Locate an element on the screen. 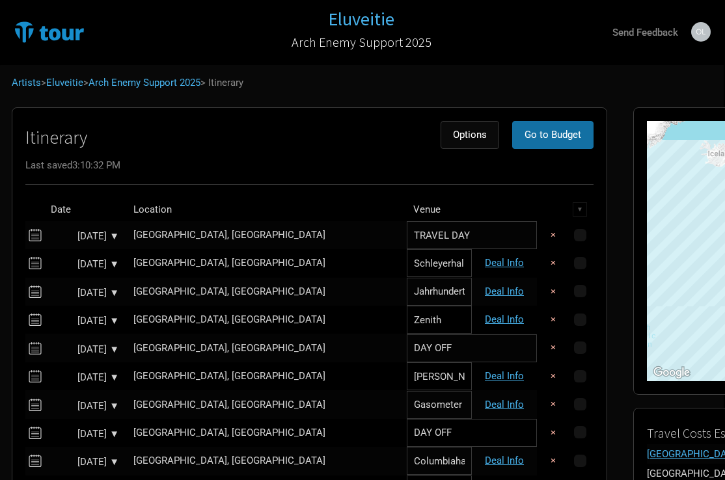 This screenshot has width=725, height=480. th: Location is located at coordinates (267, 210).